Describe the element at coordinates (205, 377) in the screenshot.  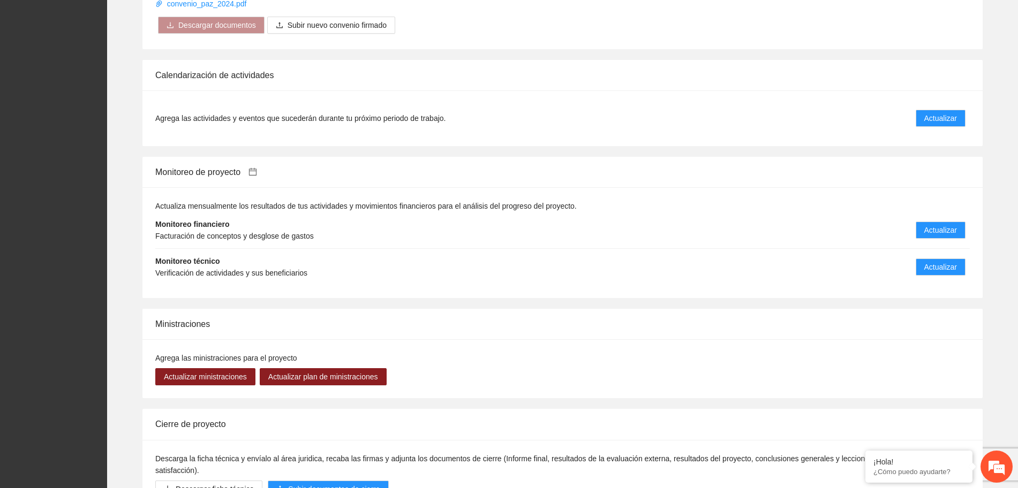
I see `button: Actualizar ministraciones` at that location.